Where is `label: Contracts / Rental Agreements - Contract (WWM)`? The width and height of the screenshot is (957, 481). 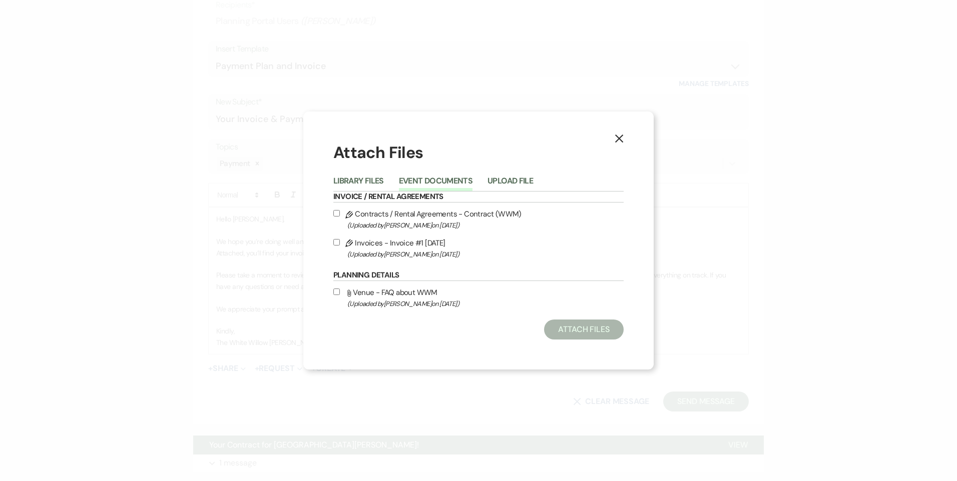 label: Contracts / Rental Agreements - Contract (WWM) is located at coordinates (478, 219).